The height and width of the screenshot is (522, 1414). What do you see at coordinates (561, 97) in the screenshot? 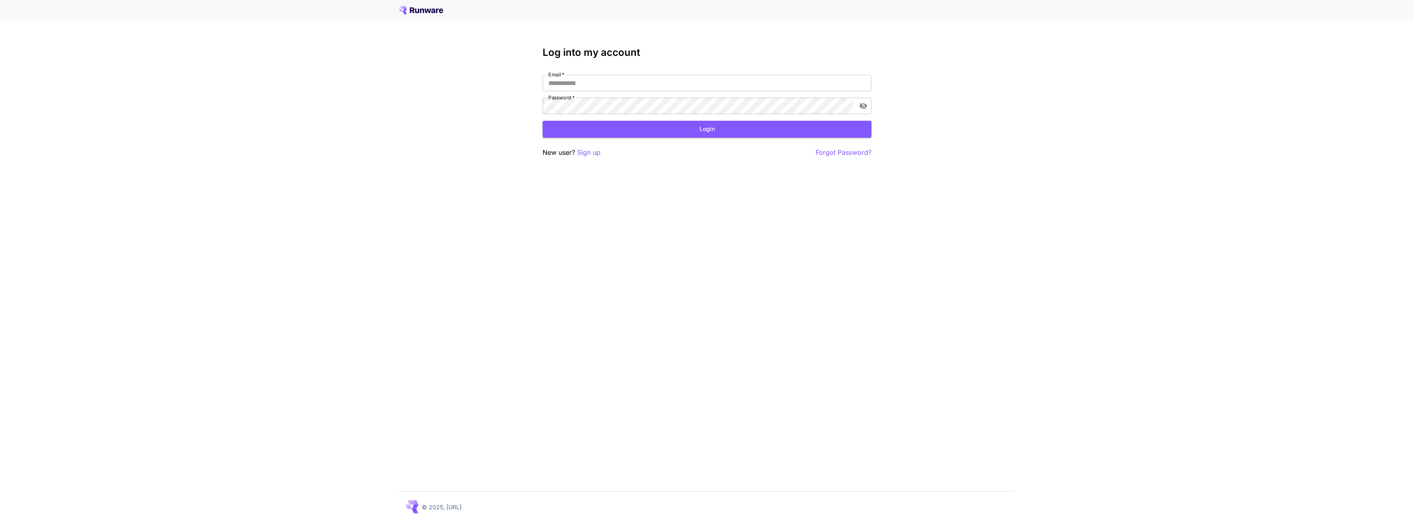
I see `label: Password` at bounding box center [561, 97].